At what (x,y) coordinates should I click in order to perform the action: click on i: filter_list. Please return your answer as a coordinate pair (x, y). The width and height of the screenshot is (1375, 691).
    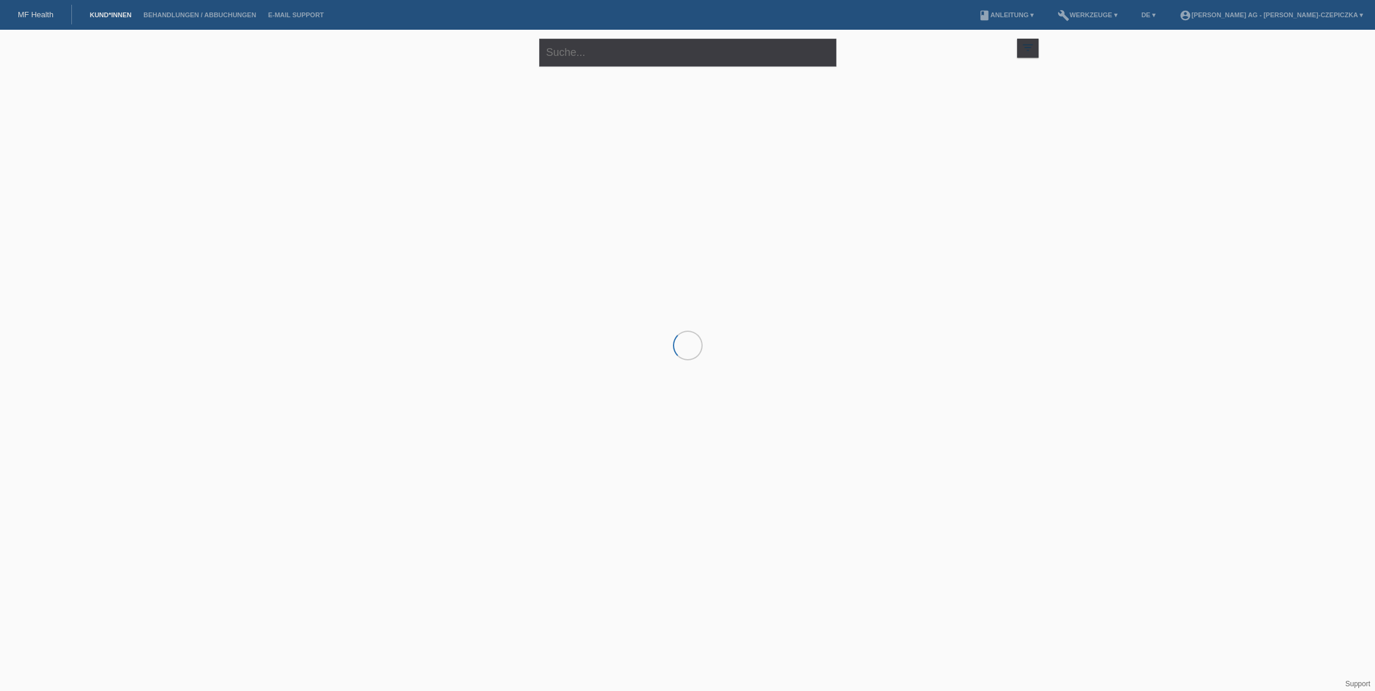
    Looking at the image, I should click on (1028, 48).